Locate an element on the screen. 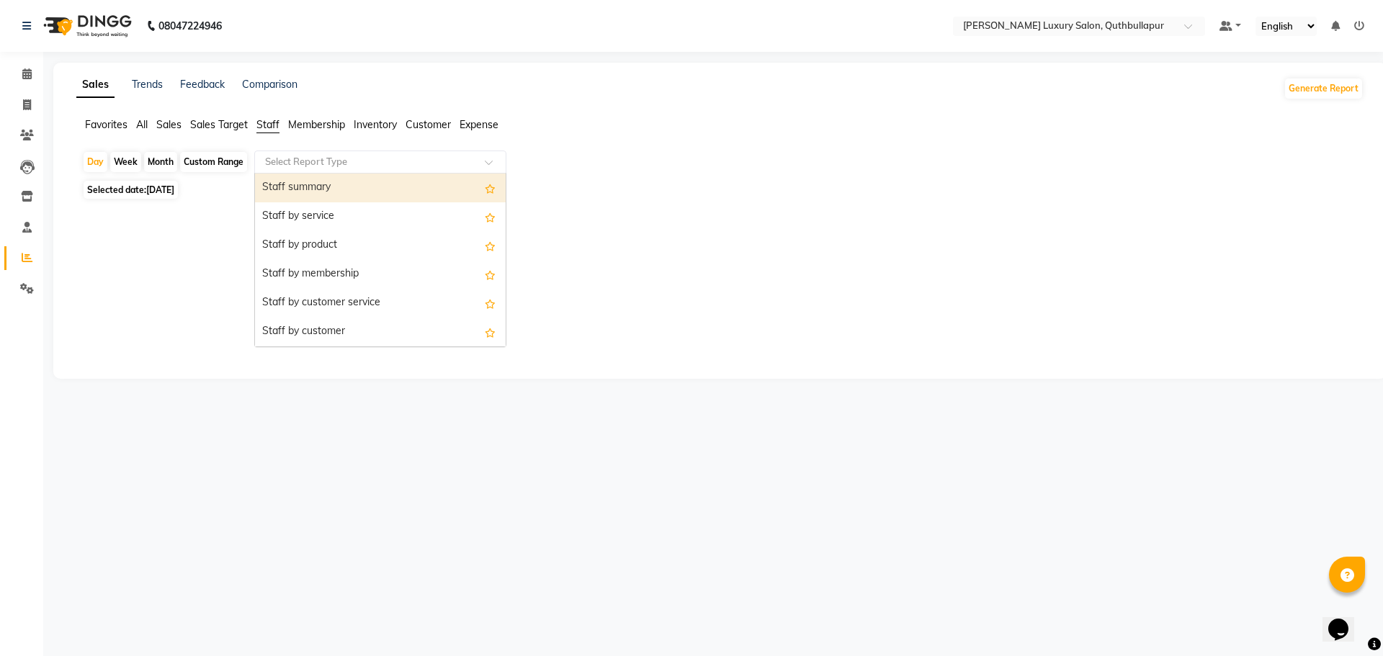  span: Selected date: is located at coordinates (130, 189).